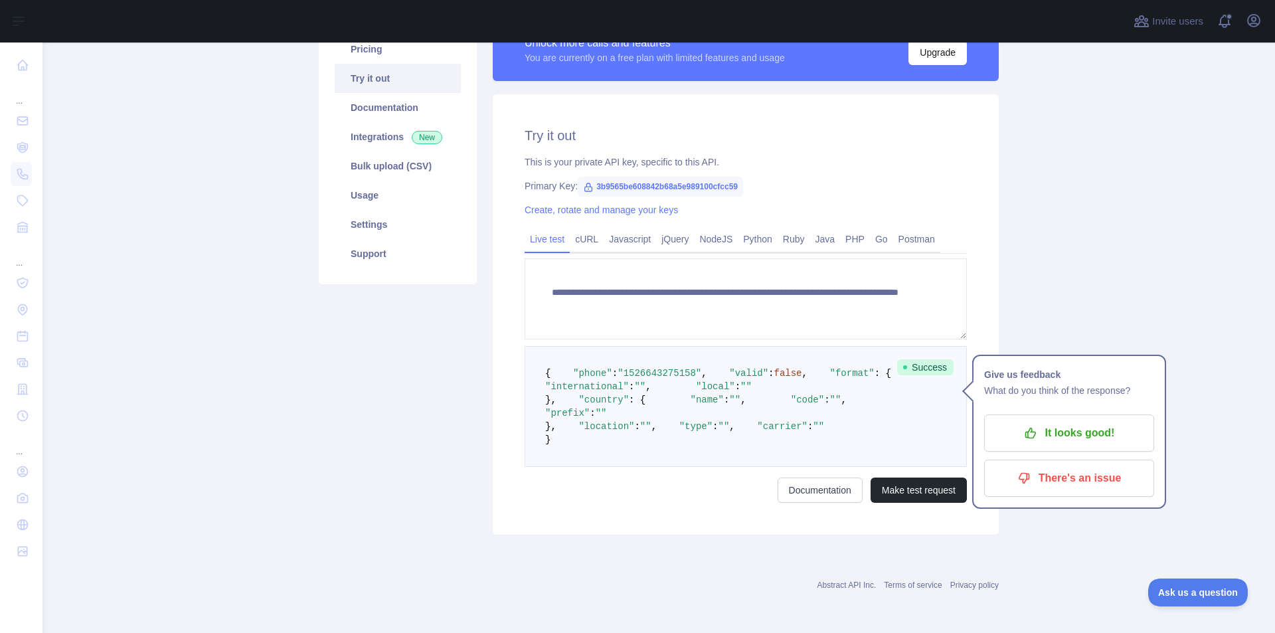 Image resolution: width=1275 pixels, height=633 pixels. I want to click on span: "type", so click(696, 426).